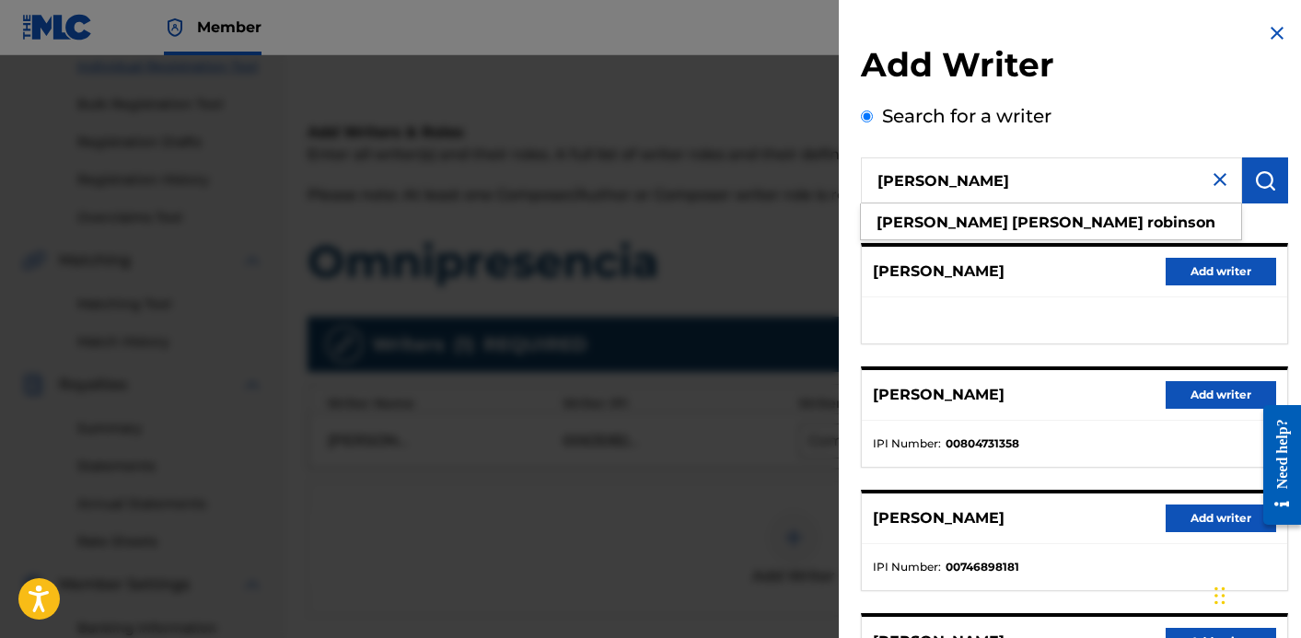  Describe the element at coordinates (983, 444) in the screenshot. I see `strong: 00804731358` at that location.